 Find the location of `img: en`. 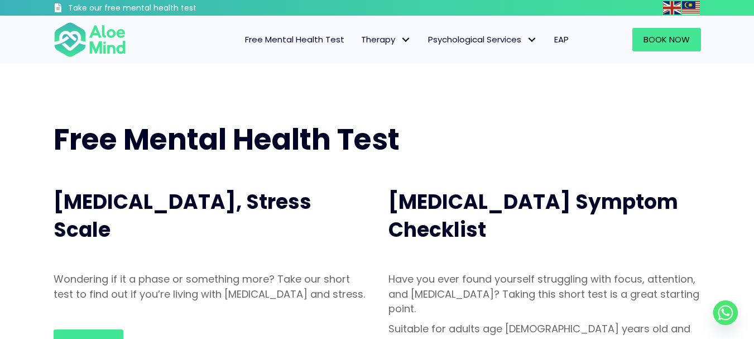

img: en is located at coordinates (672, 8).